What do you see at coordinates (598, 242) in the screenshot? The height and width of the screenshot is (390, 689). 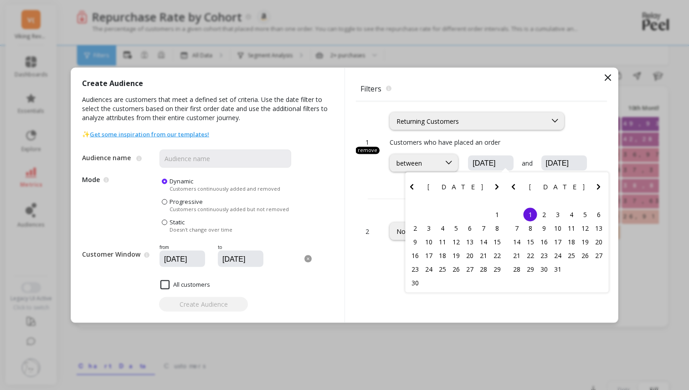 I see `div: Choose Saturday, July 20th, 2024` at bounding box center [598, 242].